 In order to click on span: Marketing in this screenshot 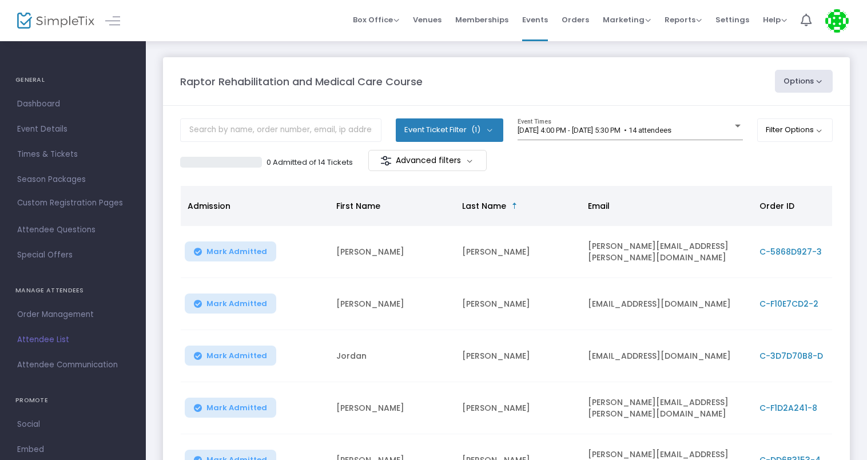, I will do `click(626, 19)`.